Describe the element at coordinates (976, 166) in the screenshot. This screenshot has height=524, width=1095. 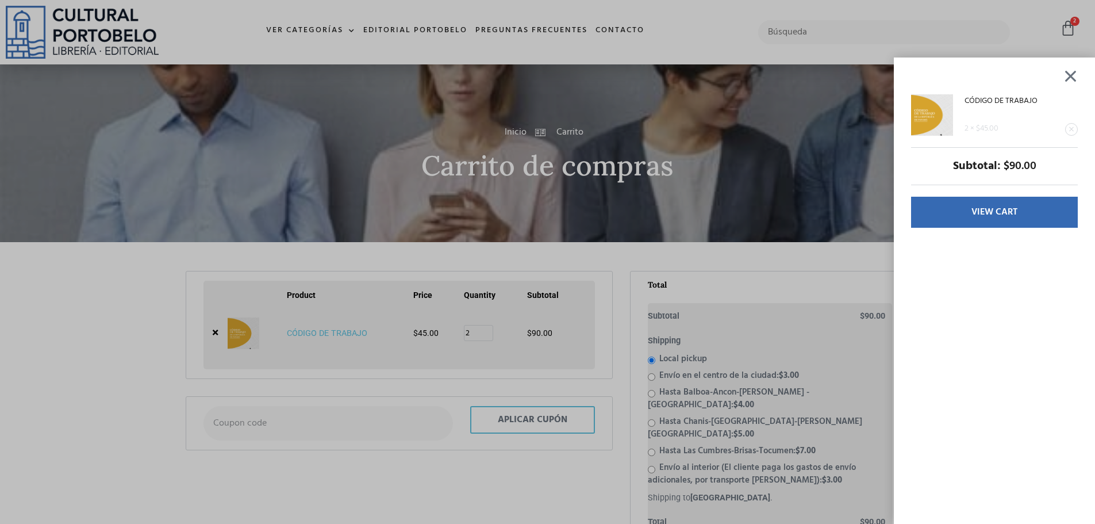
I see `strong: Subtotal:` at that location.